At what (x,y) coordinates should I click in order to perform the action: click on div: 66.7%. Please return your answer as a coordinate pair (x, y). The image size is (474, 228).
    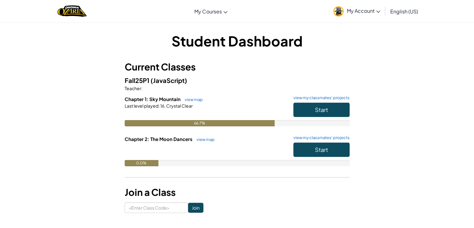
    Looking at the image, I should click on (200, 123).